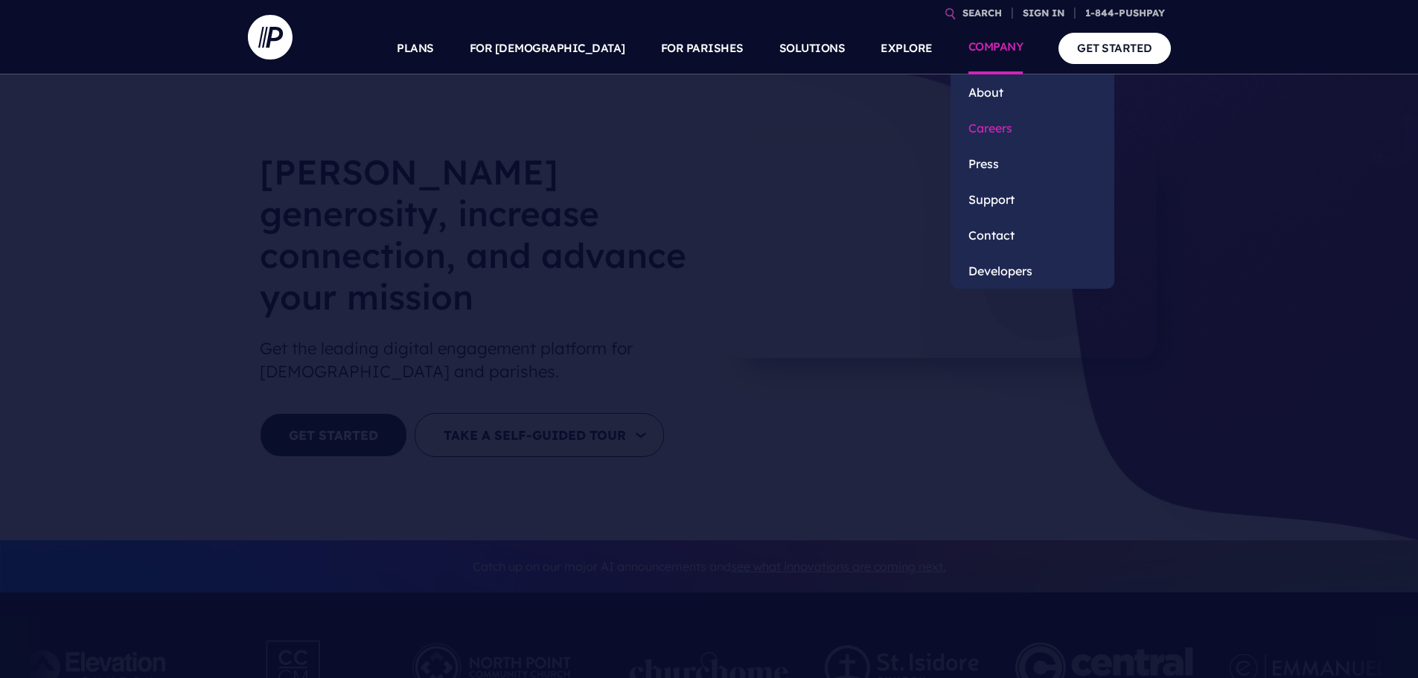 Image resolution: width=1418 pixels, height=678 pixels. What do you see at coordinates (702, 48) in the screenshot?
I see `a: FOR PARISHES` at bounding box center [702, 48].